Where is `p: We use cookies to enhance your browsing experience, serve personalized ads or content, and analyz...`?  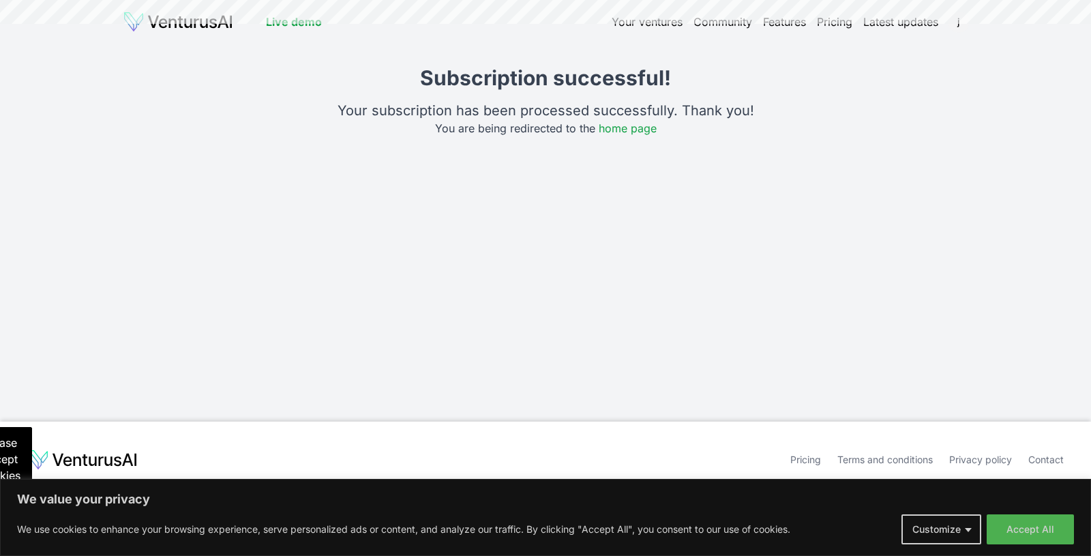
p: We use cookies to enhance your browsing experience, serve personalized ads or content, and analyz... is located at coordinates (404, 529).